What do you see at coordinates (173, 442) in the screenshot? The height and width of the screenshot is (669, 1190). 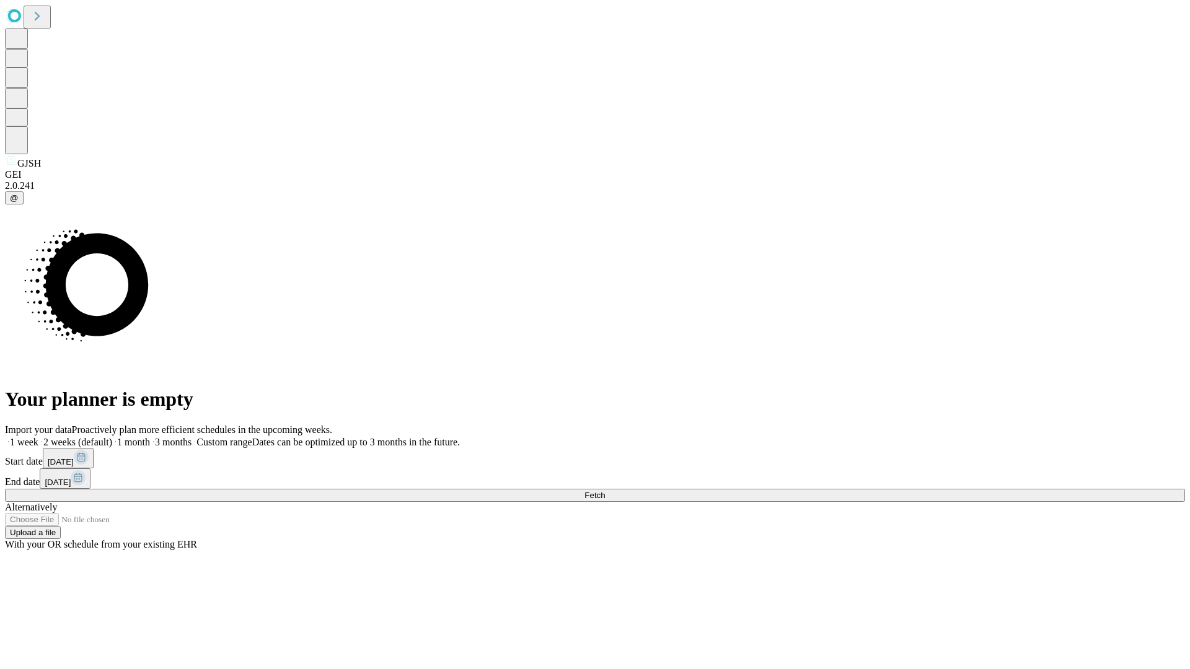 I see `span: 3 months` at bounding box center [173, 442].